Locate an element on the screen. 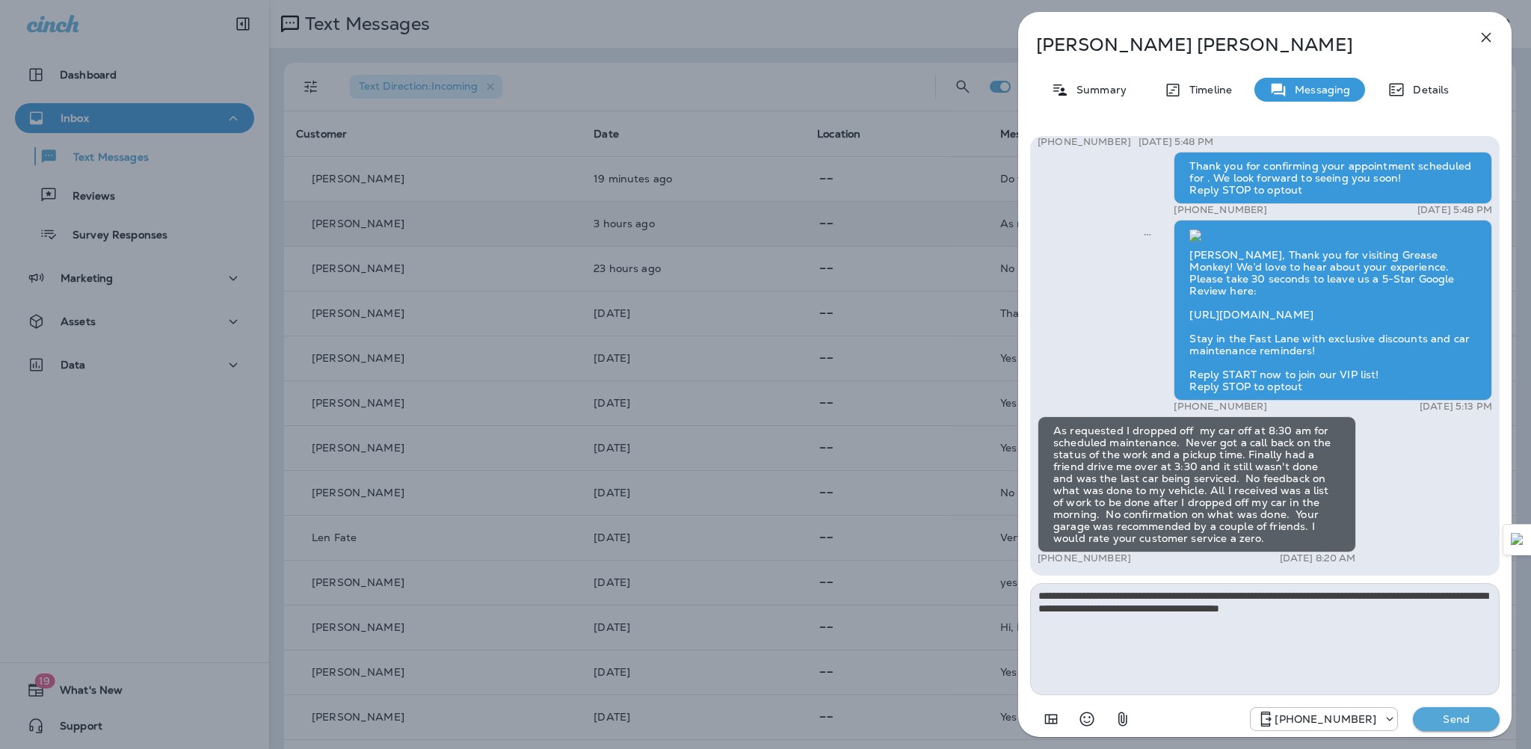 This screenshot has height=749, width=1531. div: +1 (830) 223-2883 is located at coordinates (1324, 719).